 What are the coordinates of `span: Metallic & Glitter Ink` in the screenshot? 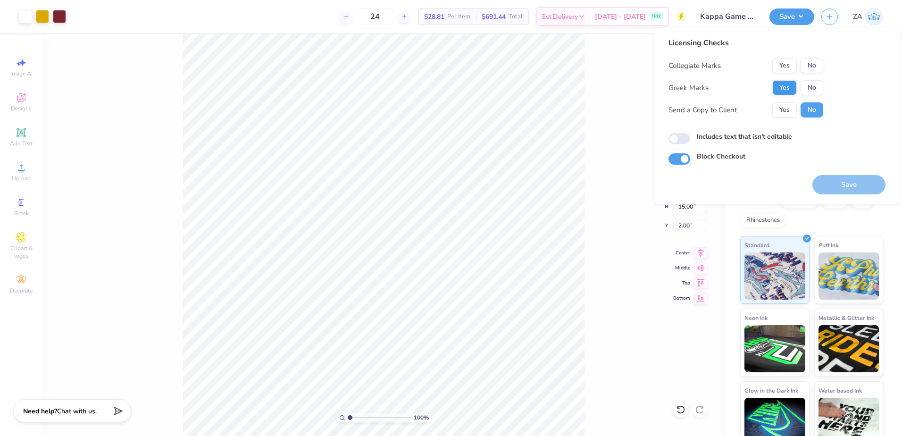 It's located at (846, 318).